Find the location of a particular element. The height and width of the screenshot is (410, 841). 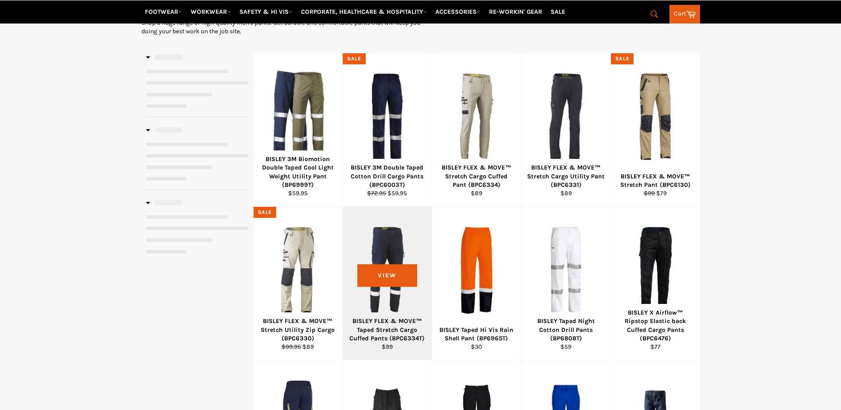

div: BISLEY FLEX & MOVE™ Stretch Utility Zip Cargo (BPC6330) is located at coordinates (298, 330).